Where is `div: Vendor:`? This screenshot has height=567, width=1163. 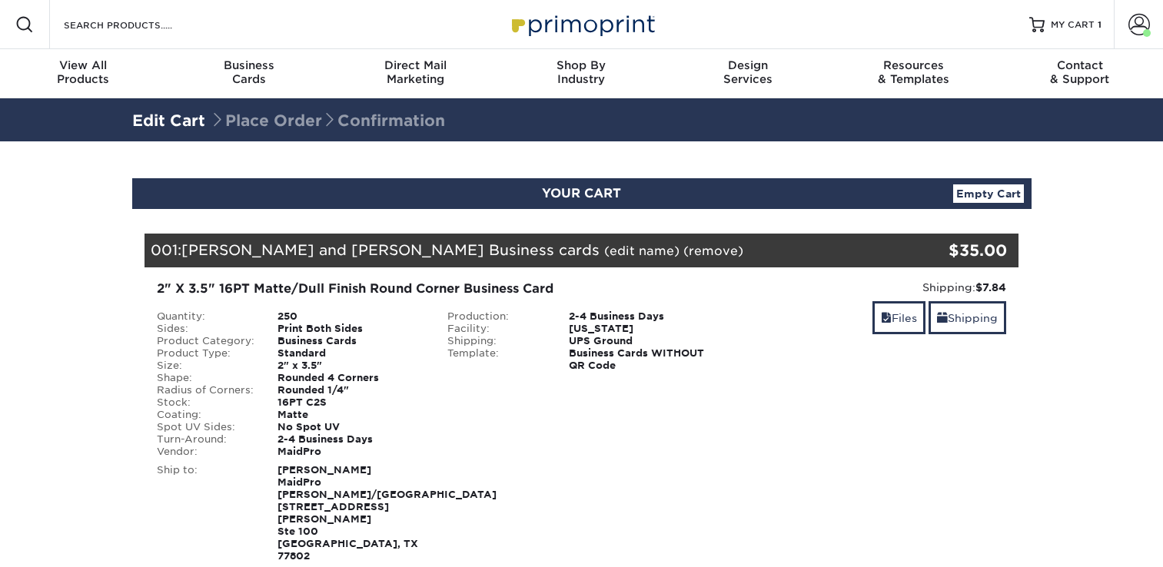
div: Vendor: is located at coordinates (206, 452).